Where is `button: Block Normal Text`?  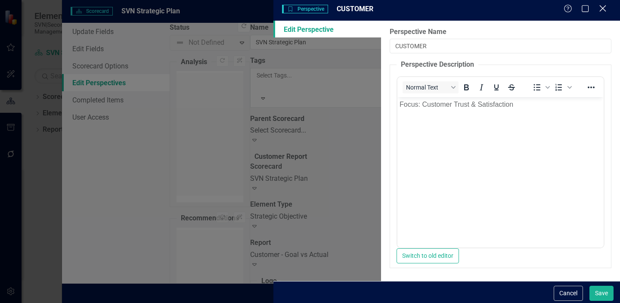 button: Block Normal Text is located at coordinates (431, 87).